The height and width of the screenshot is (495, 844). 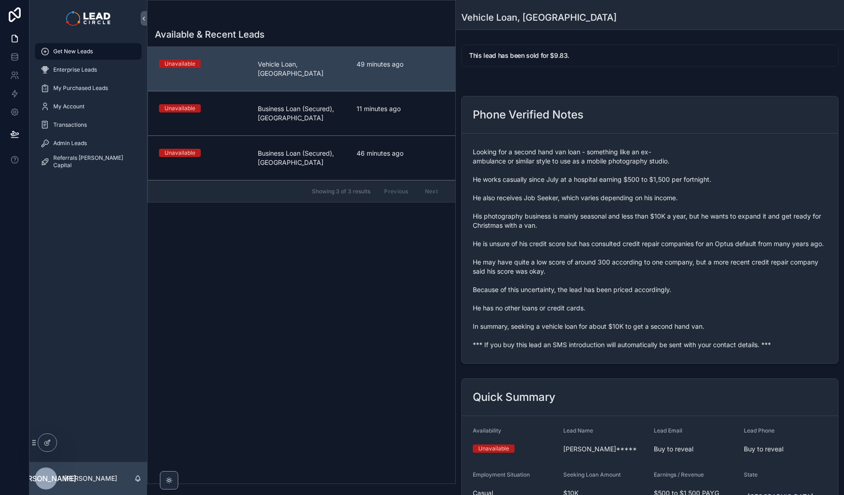 What do you see at coordinates (750, 474) in the screenshot?
I see `span: State` at bounding box center [750, 474].